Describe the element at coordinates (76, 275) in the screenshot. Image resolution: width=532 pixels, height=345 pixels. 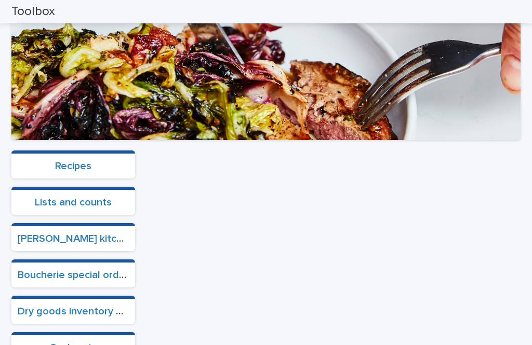
I see `a: Boucherie special orders` at that location.